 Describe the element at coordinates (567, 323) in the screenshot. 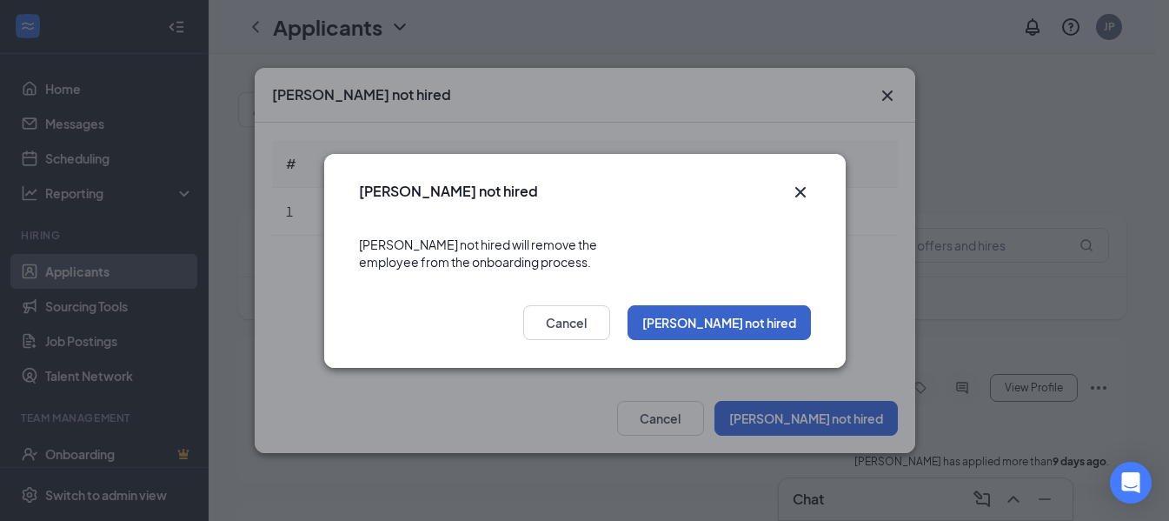

I see `button: Cancel` at that location.